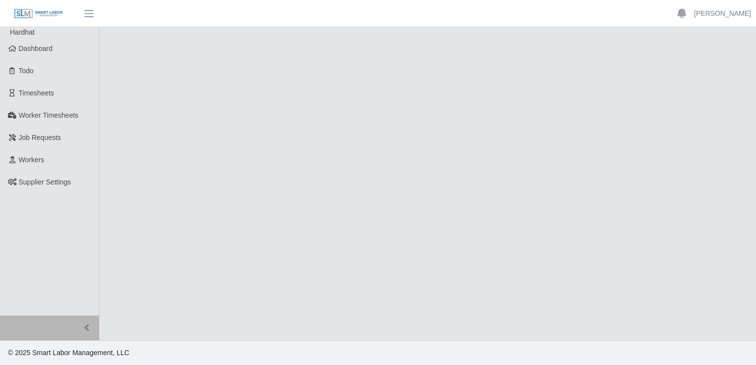  Describe the element at coordinates (36, 48) in the screenshot. I see `span: Dashboard` at that location.